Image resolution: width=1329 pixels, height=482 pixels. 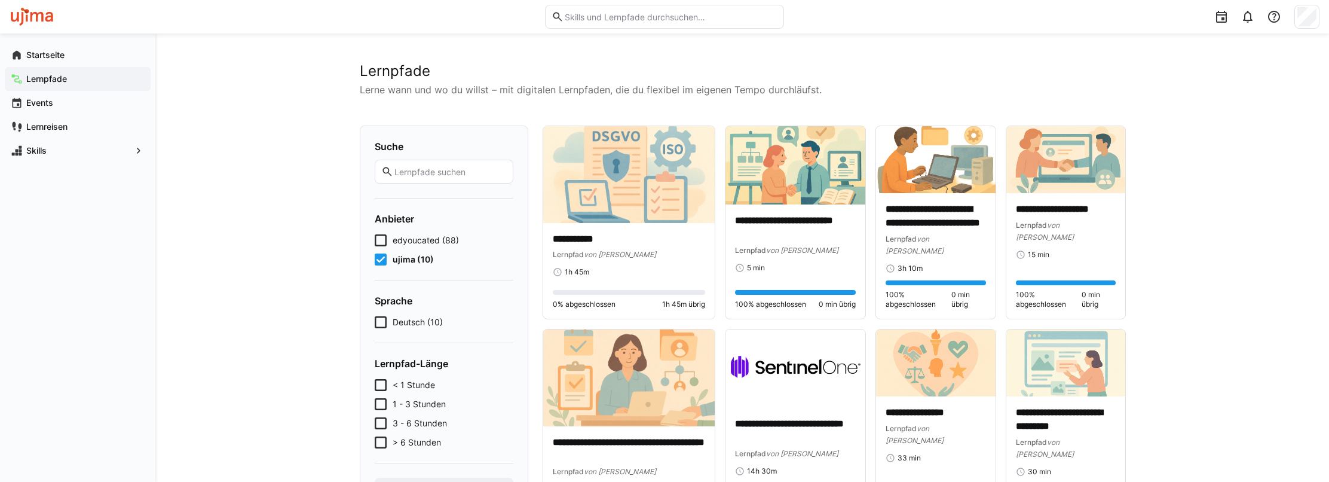 I want to click on h4: Sprache, so click(x=444, y=300).